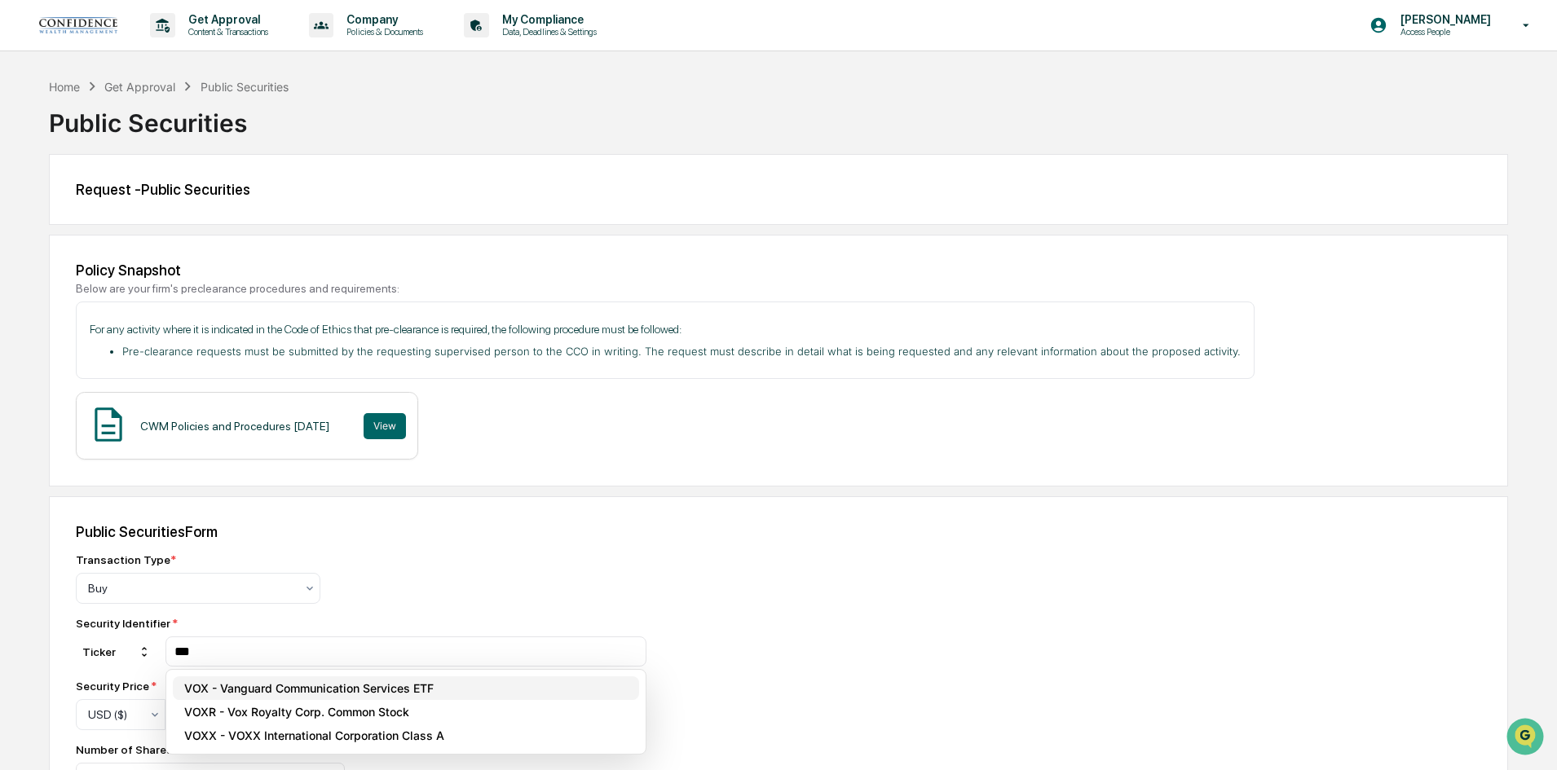 The height and width of the screenshot is (770, 1557). I want to click on div: Public Securities Form, so click(778, 531).